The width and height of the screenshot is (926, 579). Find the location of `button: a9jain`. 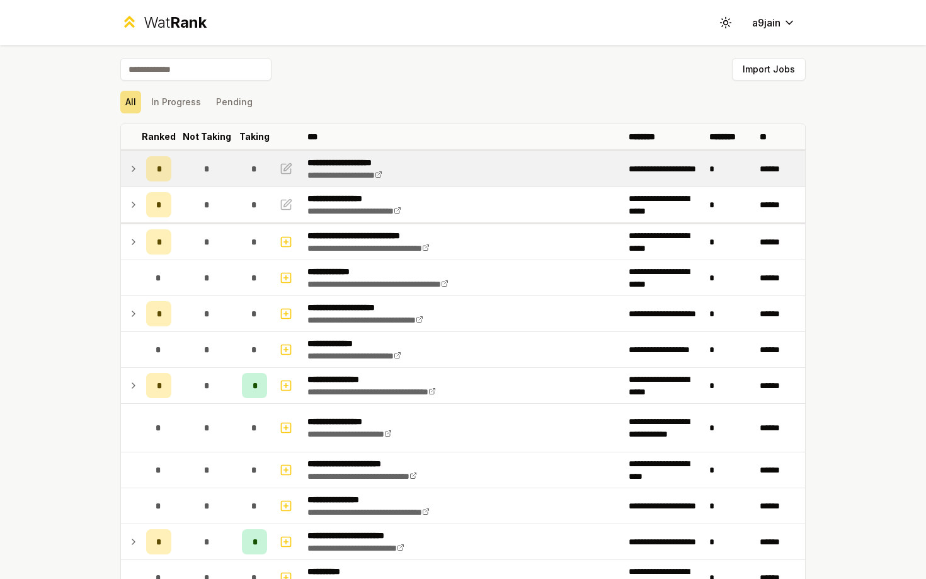

button: a9jain is located at coordinates (773, 23).